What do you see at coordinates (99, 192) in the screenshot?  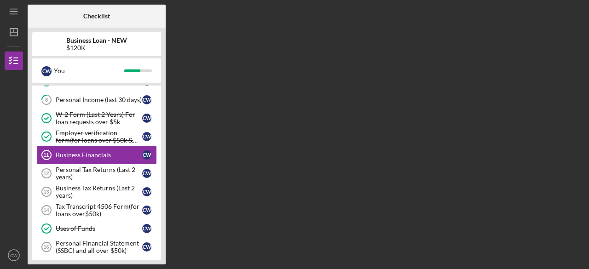 I see `div: Business Tax Returns (Last 2 years)` at bounding box center [99, 192].